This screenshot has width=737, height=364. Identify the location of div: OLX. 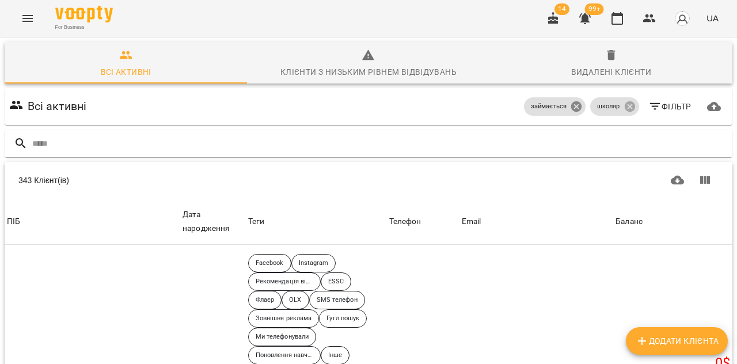
(295, 300).